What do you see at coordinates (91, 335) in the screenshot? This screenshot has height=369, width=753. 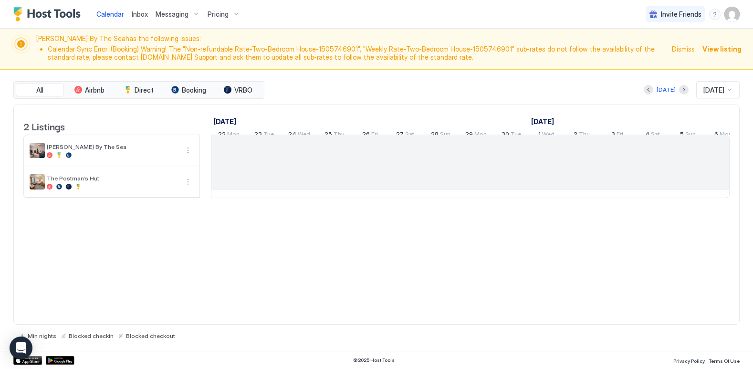 I see `span: Blocked checkin` at bounding box center [91, 335].